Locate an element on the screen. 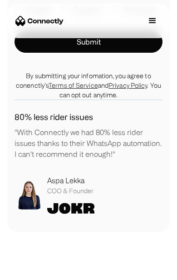 This screenshot has height=280, width=177. h1: 80% less rider issues is located at coordinates (89, 117).